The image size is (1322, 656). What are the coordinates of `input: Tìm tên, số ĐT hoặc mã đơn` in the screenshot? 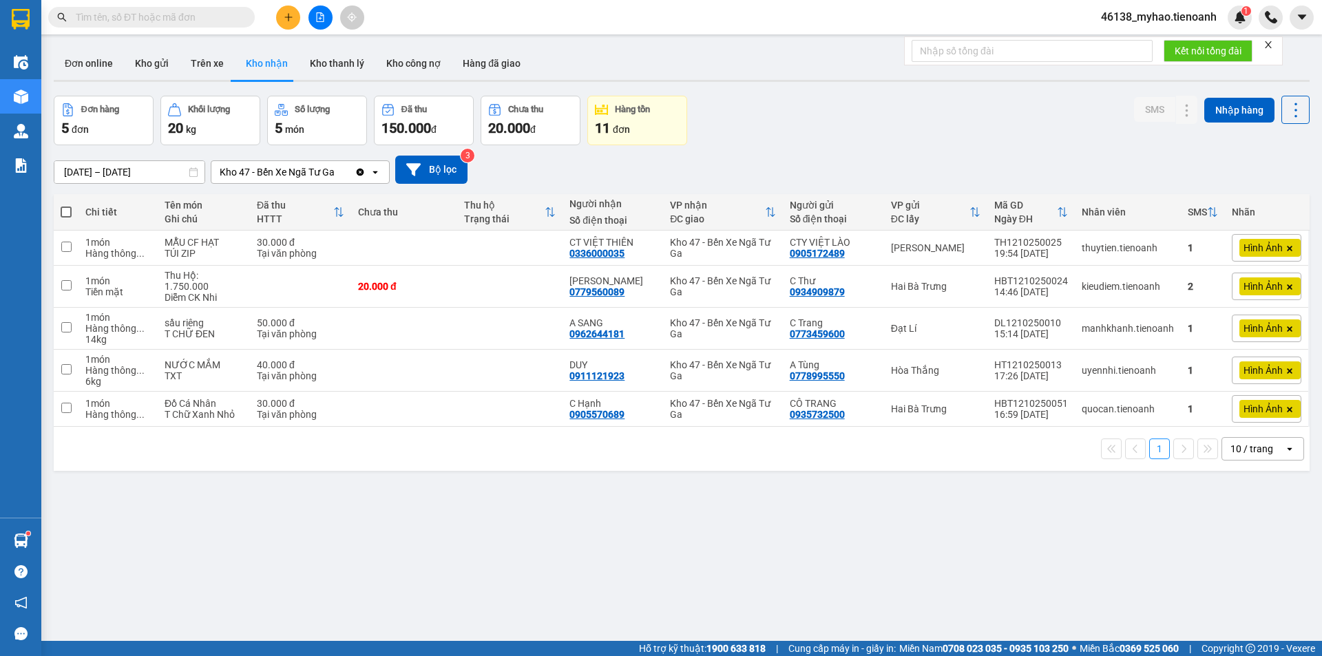 It's located at (157, 17).